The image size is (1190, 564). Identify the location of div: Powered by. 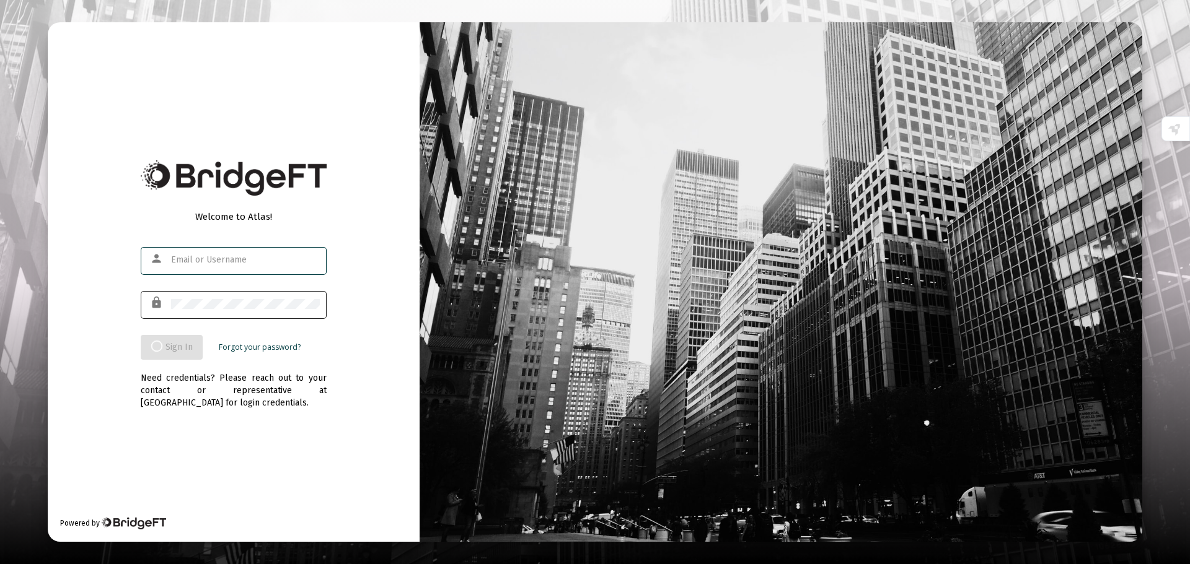
(113, 524).